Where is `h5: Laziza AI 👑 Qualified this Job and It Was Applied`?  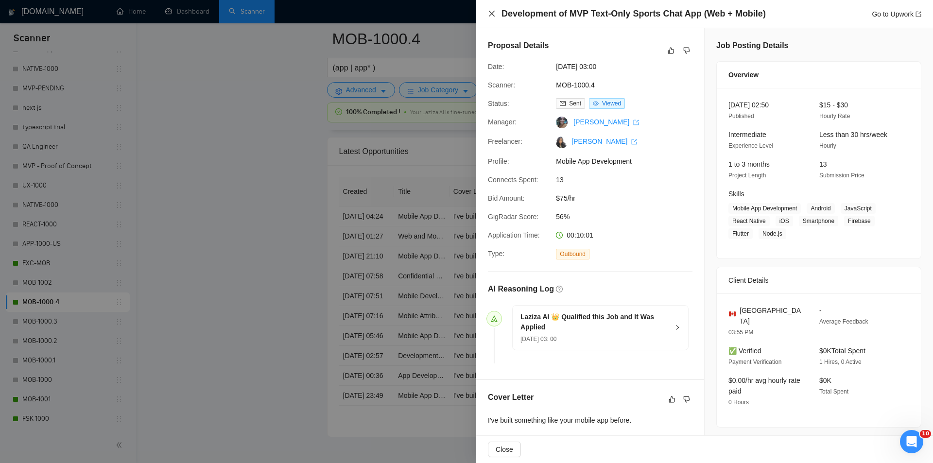
h5: Laziza AI 👑 Qualified this Job and It Was Applied is located at coordinates (594, 322).